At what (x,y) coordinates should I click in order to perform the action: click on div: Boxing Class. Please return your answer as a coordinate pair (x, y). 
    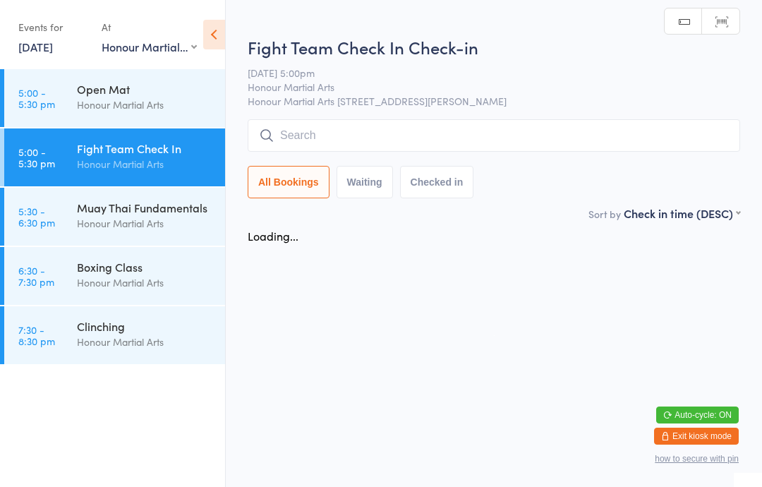
    Looking at the image, I should click on (145, 267).